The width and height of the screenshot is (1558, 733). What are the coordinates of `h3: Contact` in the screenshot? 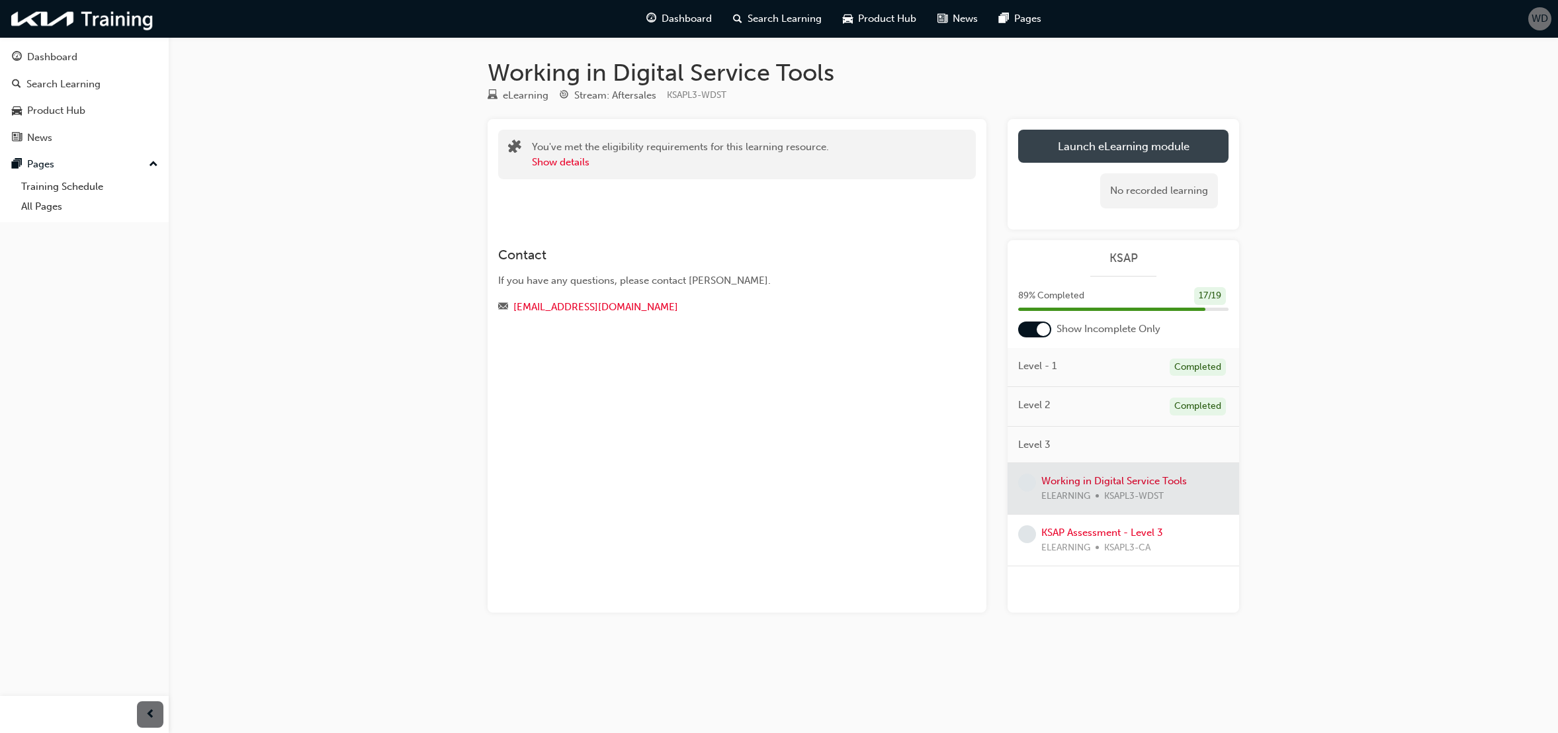 It's located at (713, 255).